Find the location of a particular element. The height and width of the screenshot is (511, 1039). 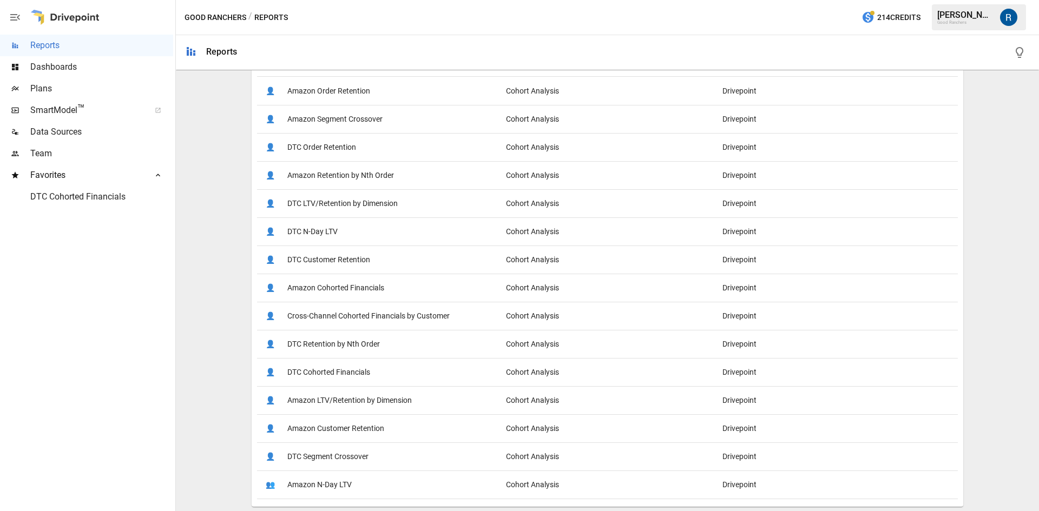

span: Amazon LTV/Retention by Dimension is located at coordinates (350, 400).